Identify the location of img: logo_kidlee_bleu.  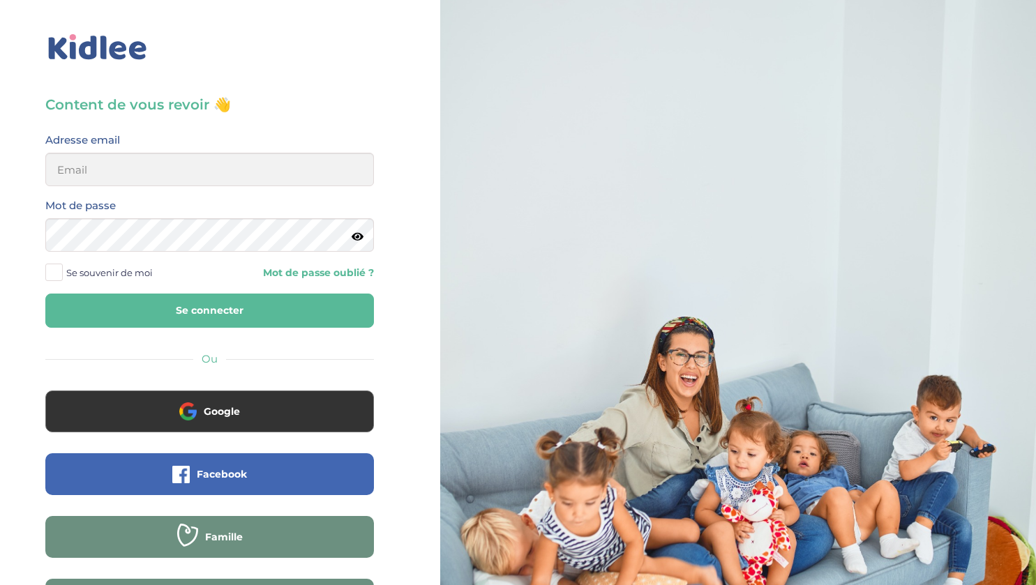
(98, 47).